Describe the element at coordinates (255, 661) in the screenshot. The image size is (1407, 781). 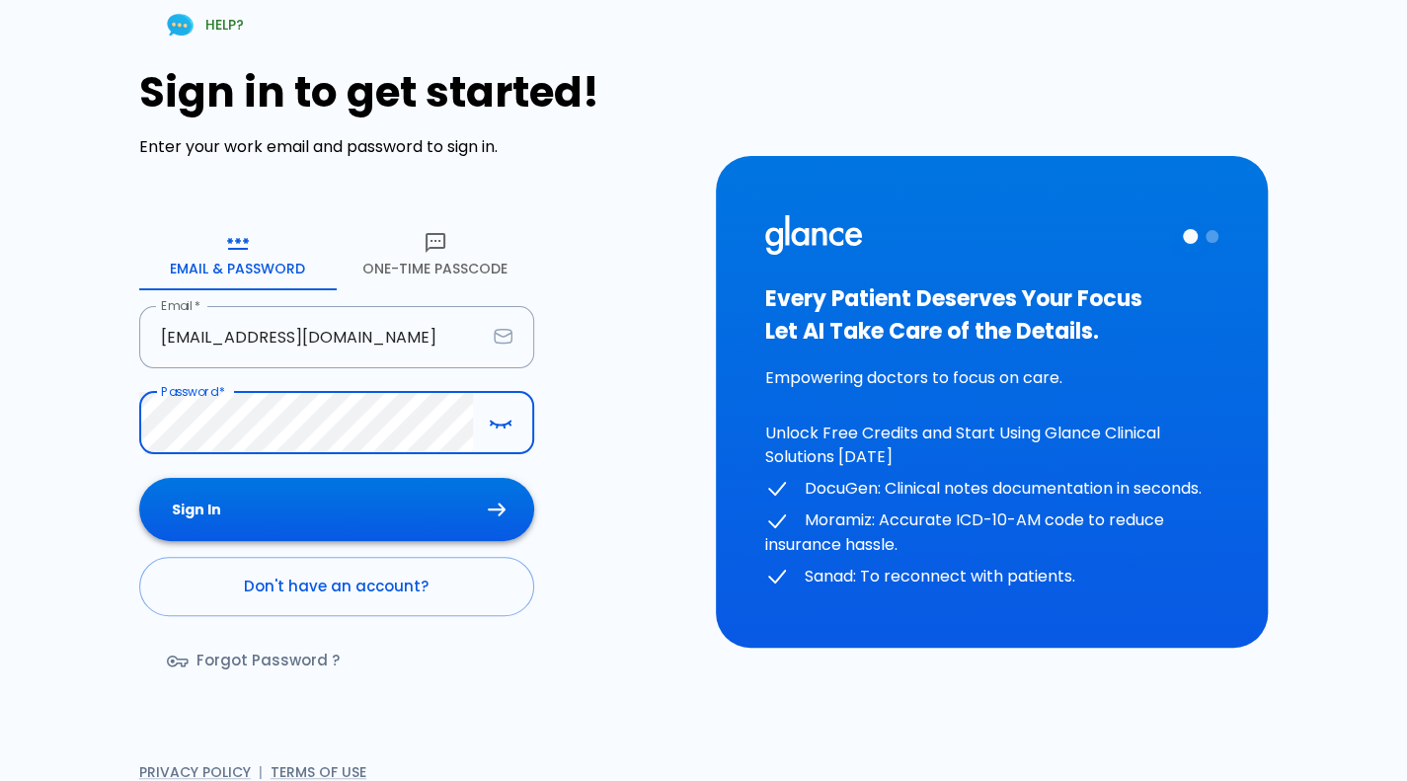
I see `a: Forgot Password ?` at that location.